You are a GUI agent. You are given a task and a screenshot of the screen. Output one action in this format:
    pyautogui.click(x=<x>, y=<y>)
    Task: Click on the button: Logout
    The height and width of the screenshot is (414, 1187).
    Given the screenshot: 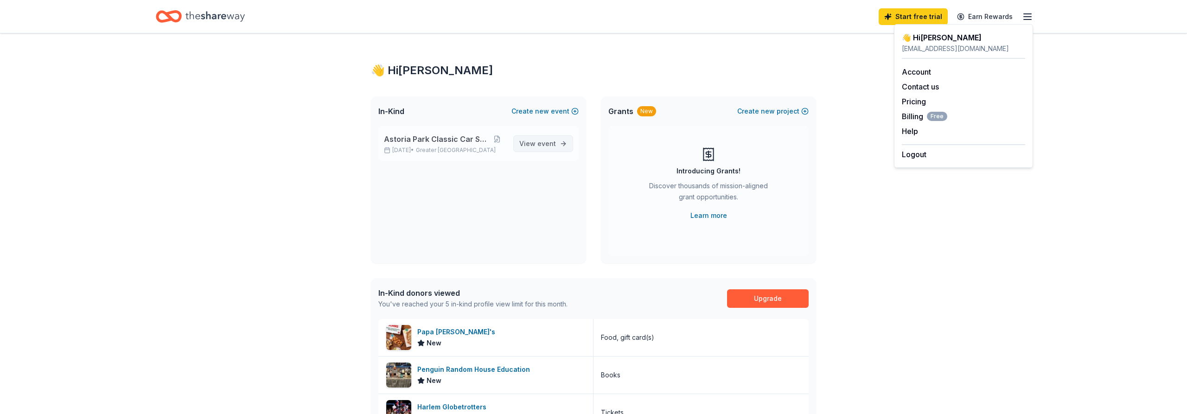 What is the action you would take?
    pyautogui.click(x=914, y=154)
    